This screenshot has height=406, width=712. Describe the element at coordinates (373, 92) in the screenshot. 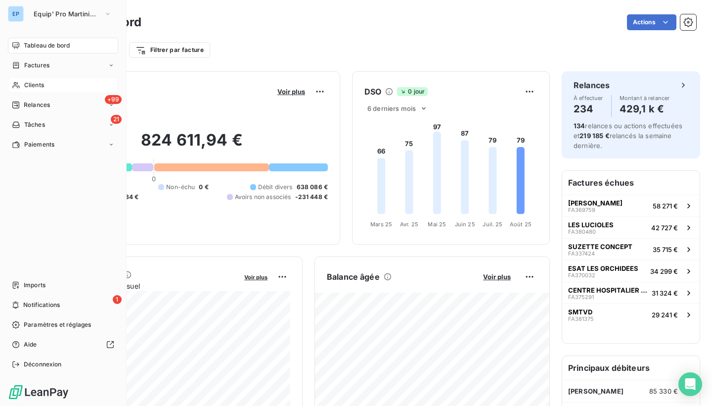

I see `h6: DSO` at that location.